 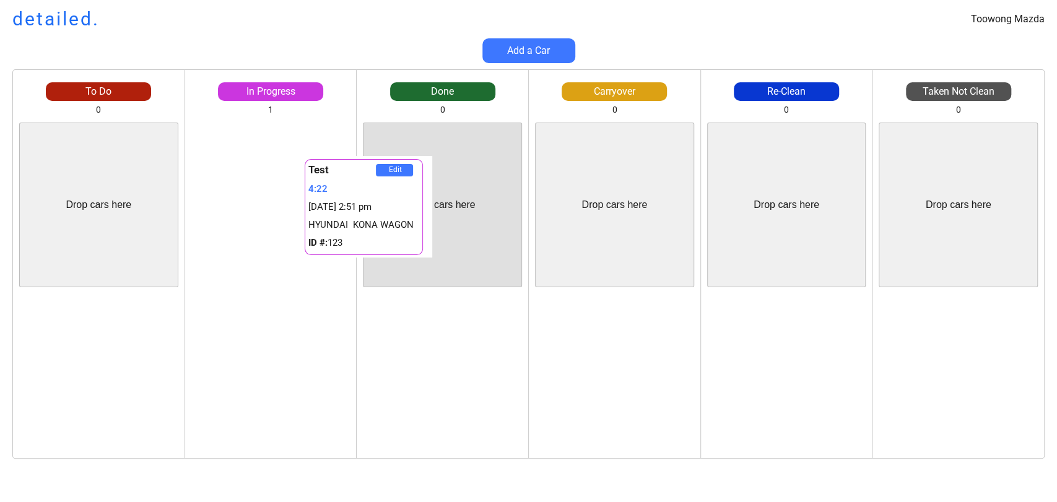 I want to click on div: Taken Not Clean, so click(x=958, y=92).